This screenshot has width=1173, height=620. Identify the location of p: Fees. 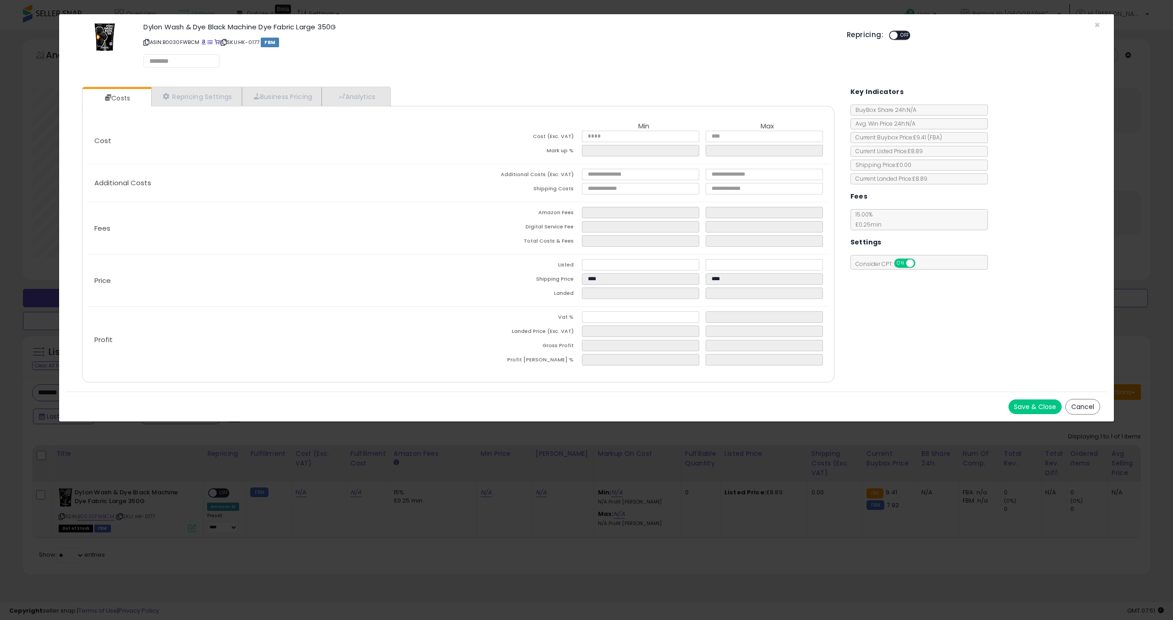
(273, 228).